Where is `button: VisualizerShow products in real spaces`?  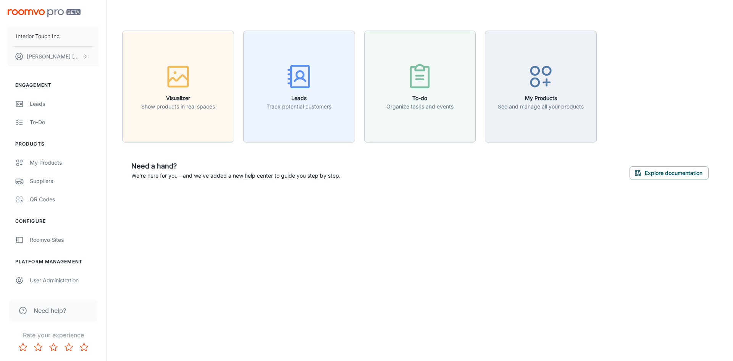 button: VisualizerShow products in real spaces is located at coordinates (178, 86).